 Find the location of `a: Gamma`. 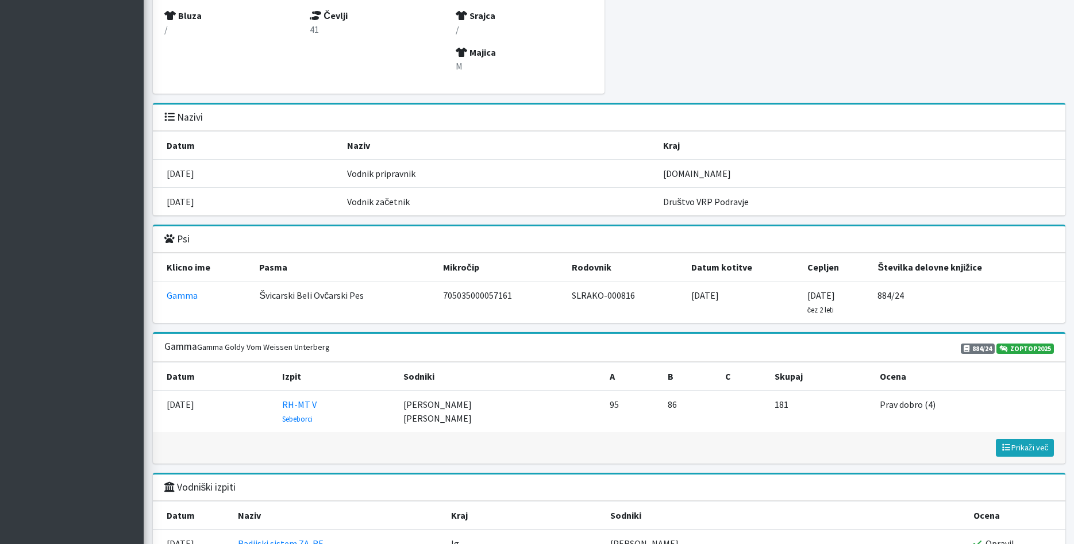

a: Gamma is located at coordinates (182, 295).